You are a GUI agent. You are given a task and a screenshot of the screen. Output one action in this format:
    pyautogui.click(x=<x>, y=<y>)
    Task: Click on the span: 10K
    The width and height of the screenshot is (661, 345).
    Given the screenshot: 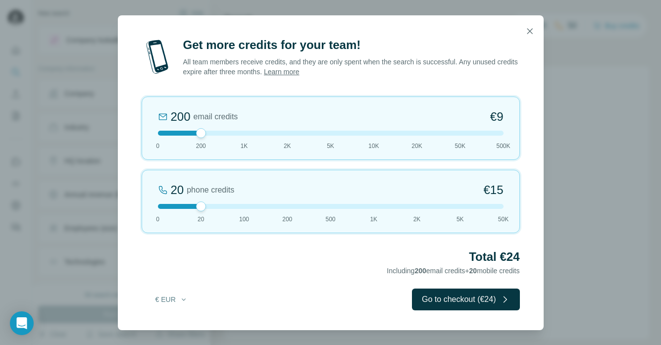 What is the action you would take?
    pyautogui.click(x=373, y=146)
    